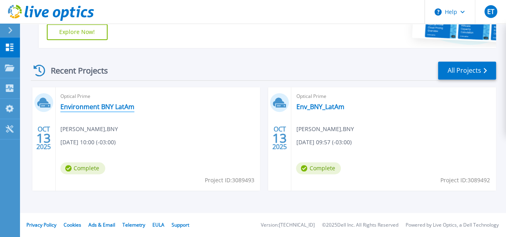 The width and height of the screenshot is (506, 237). What do you see at coordinates (466, 181) in the screenshot?
I see `span: Project ID: 3089492` at bounding box center [466, 181].